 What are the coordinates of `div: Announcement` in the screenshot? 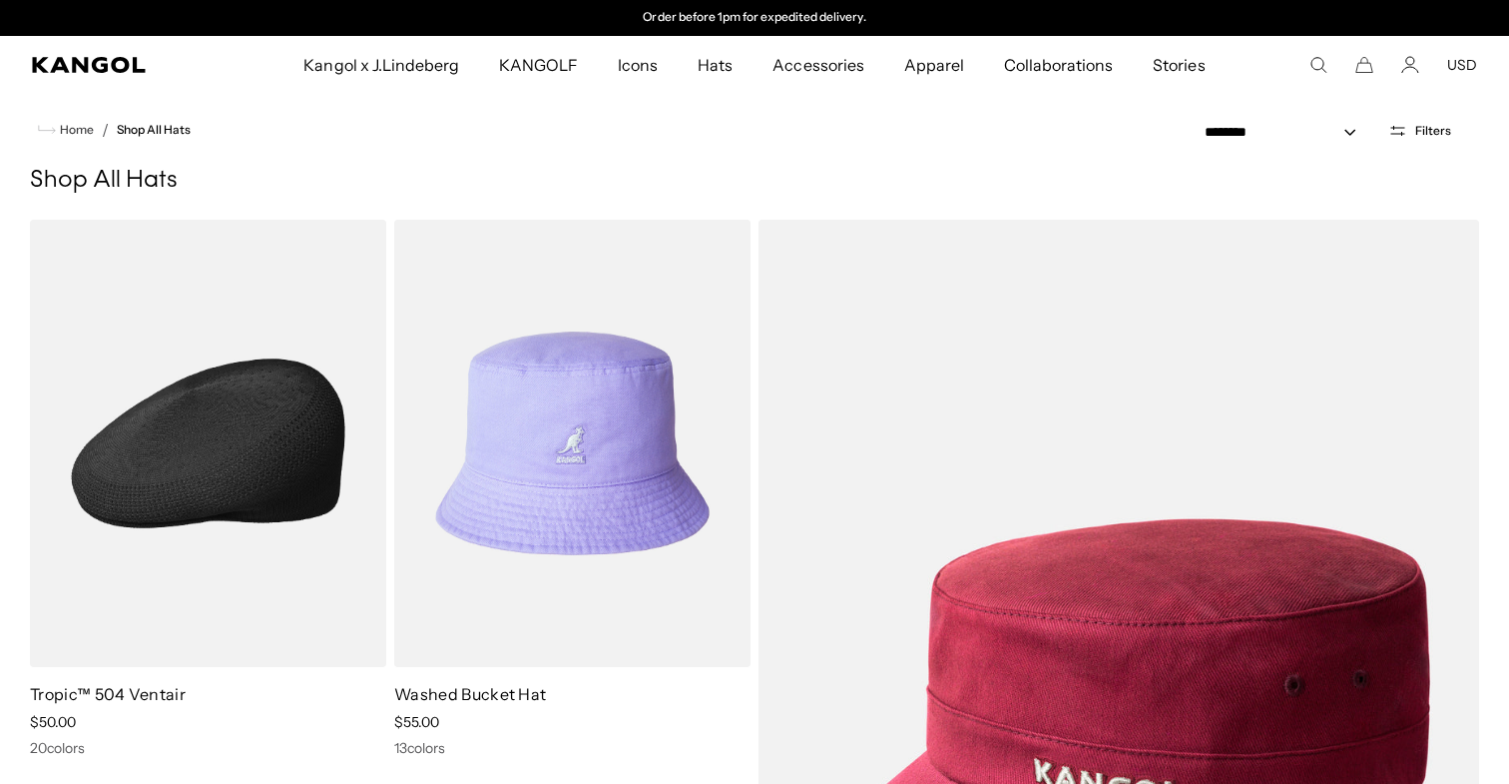 It's located at (755, 18).